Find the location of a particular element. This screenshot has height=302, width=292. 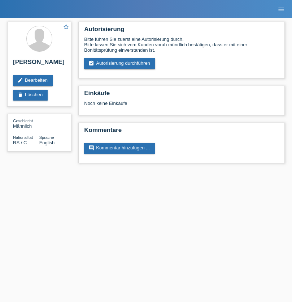

h2: Einkäufe is located at coordinates (182, 95).